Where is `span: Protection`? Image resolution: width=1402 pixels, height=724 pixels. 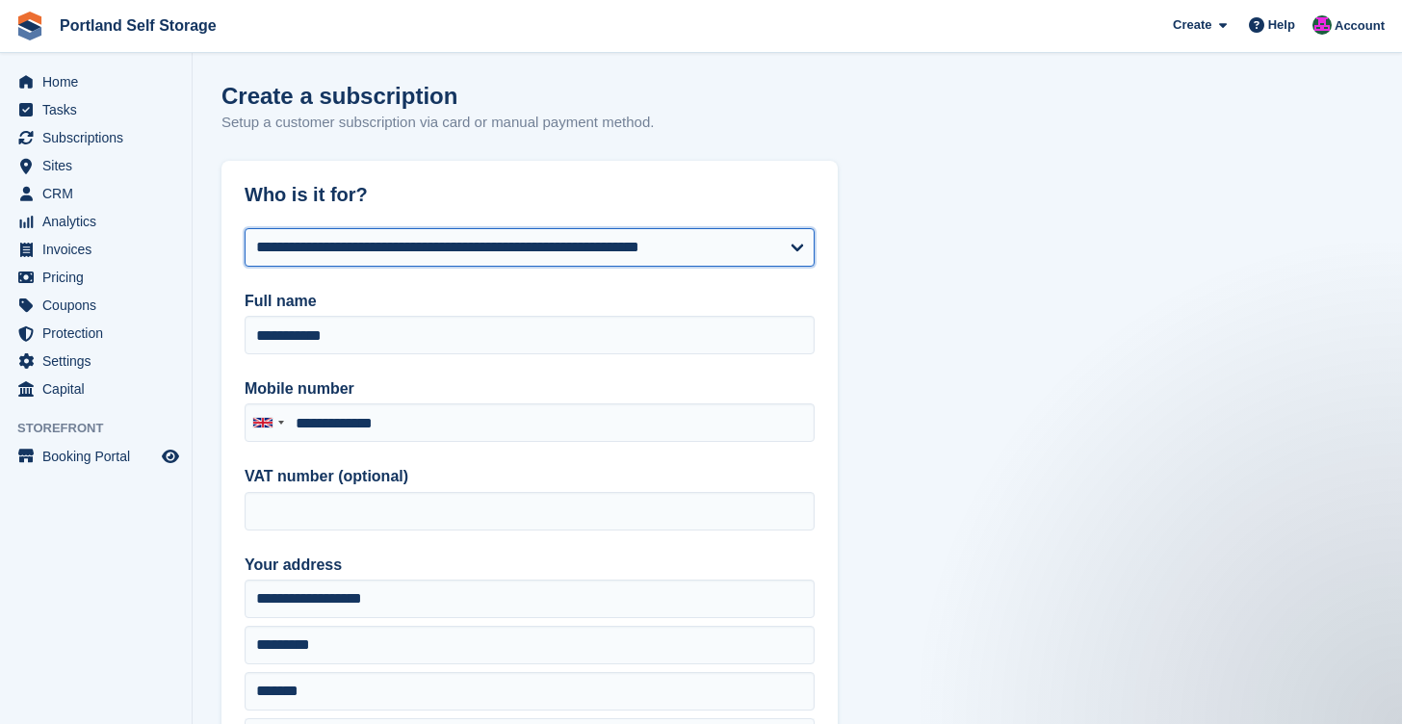 span: Protection is located at coordinates (100, 333).